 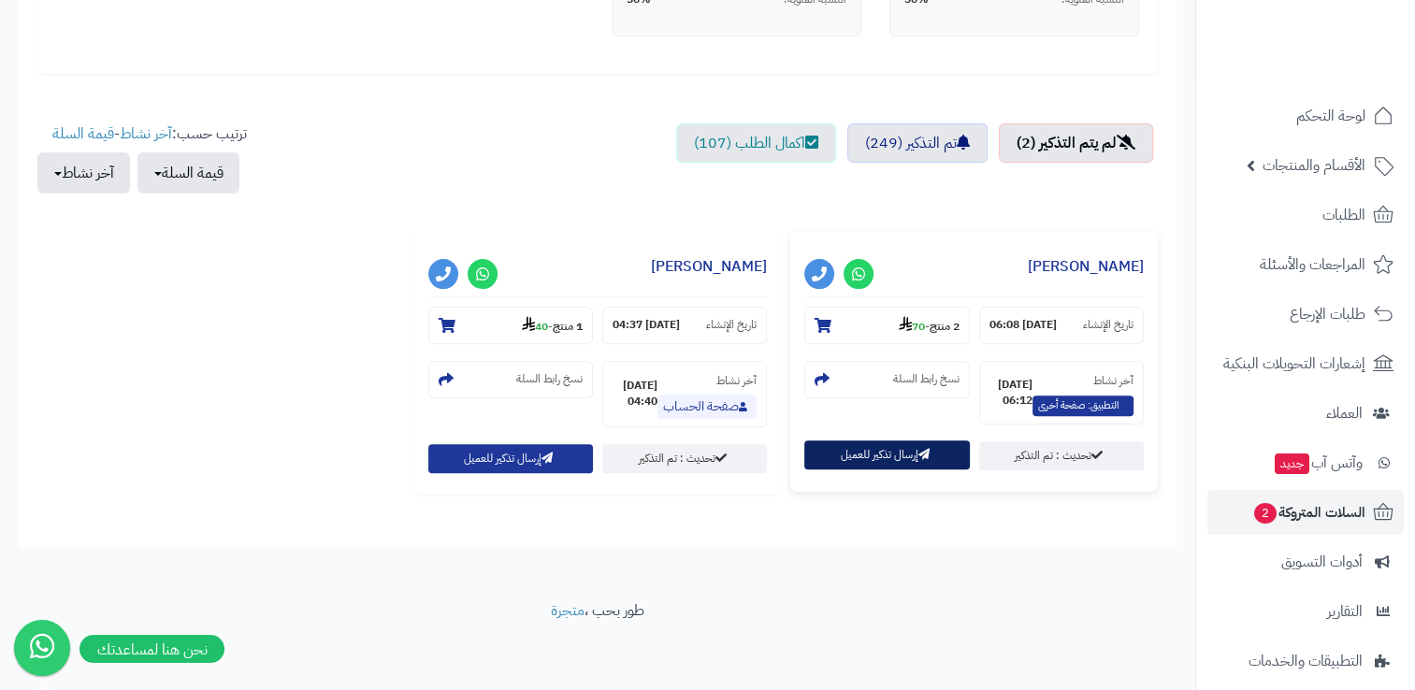 I want to click on a: السلات المتروكة2, so click(x=1306, y=513).